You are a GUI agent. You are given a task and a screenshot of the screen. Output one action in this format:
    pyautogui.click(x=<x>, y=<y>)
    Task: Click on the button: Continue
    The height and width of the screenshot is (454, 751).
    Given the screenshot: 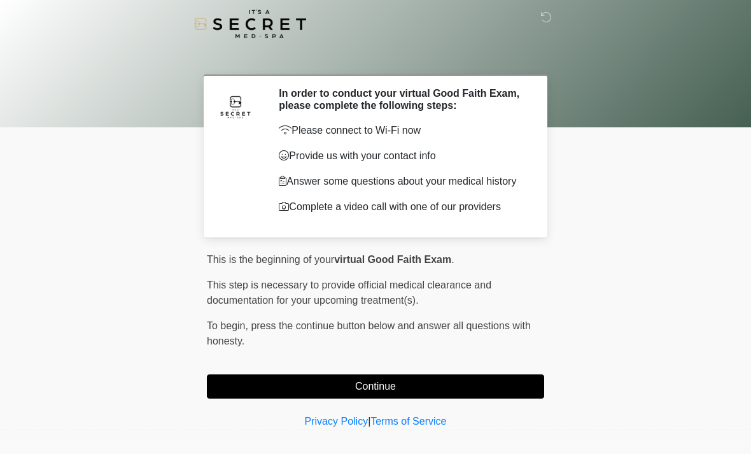 What is the action you would take?
    pyautogui.click(x=376, y=386)
    